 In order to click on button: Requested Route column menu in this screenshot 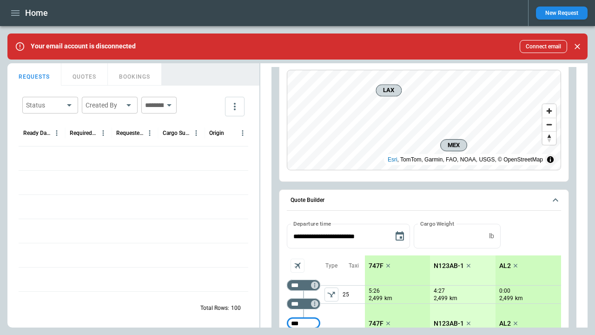, I will do `click(150, 133)`.